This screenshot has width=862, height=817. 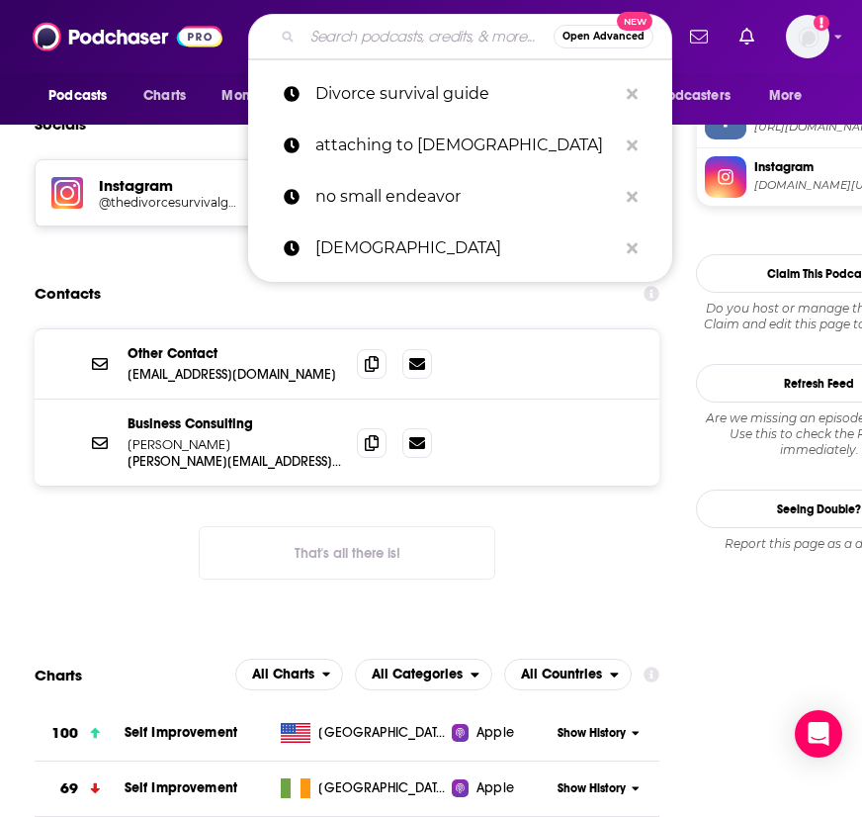 I want to click on input: Search podcasts, credits, & more..., so click(x=428, y=37).